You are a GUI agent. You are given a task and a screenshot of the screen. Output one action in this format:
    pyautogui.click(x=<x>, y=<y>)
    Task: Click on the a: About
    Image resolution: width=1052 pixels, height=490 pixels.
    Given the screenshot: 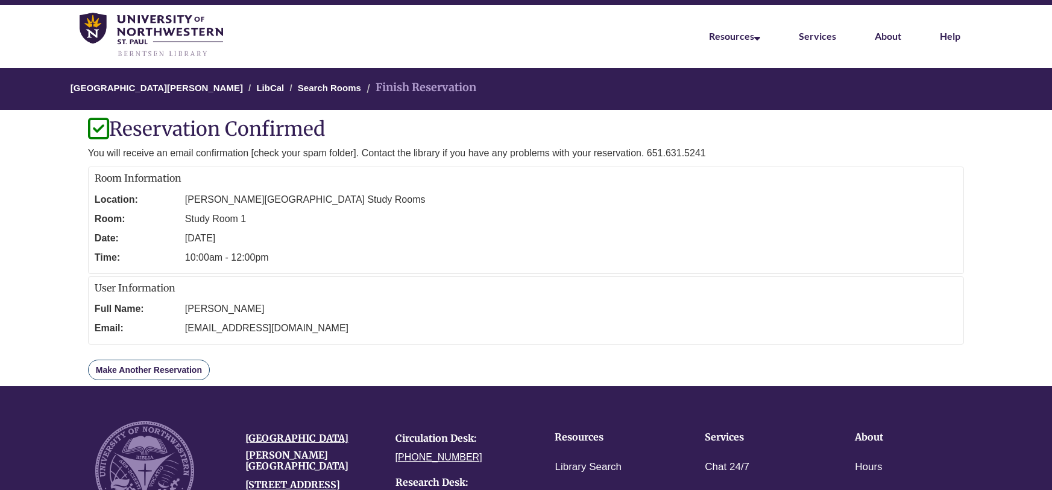 What is the action you would take?
    pyautogui.click(x=888, y=36)
    